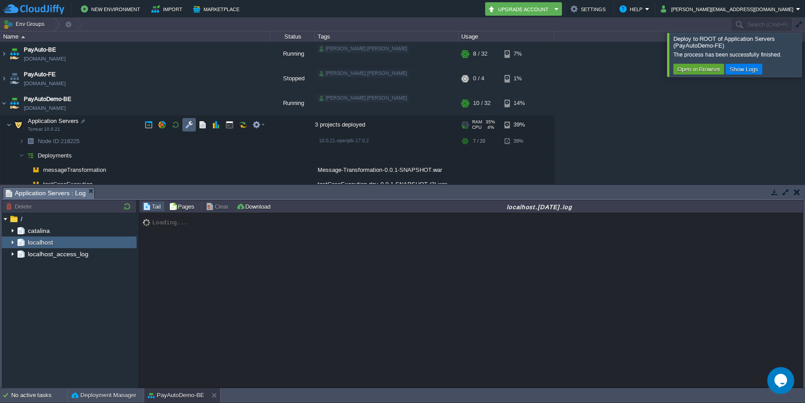  What do you see at coordinates (506, 36) in the screenshot?
I see `div: Usage` at bounding box center [506, 36].